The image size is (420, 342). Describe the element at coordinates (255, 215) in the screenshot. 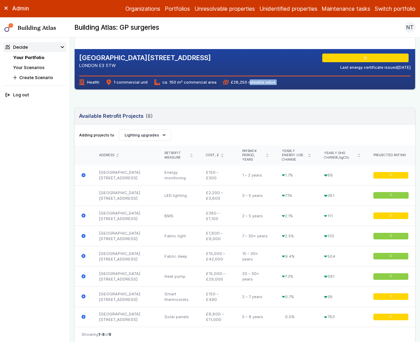

I see `div: 2 – 5 years` at that location.